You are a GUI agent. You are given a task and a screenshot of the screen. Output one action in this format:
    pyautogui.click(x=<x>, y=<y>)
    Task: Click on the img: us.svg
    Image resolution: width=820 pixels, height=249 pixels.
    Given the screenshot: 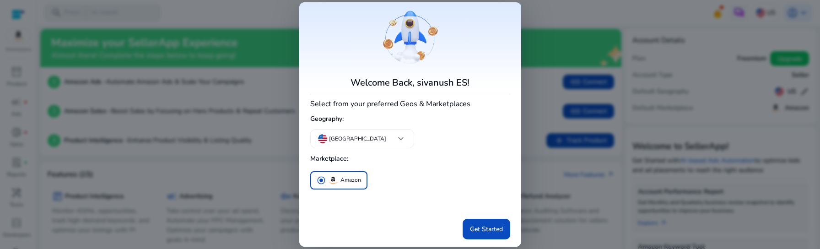 What is the action you would take?
    pyautogui.click(x=323, y=139)
    